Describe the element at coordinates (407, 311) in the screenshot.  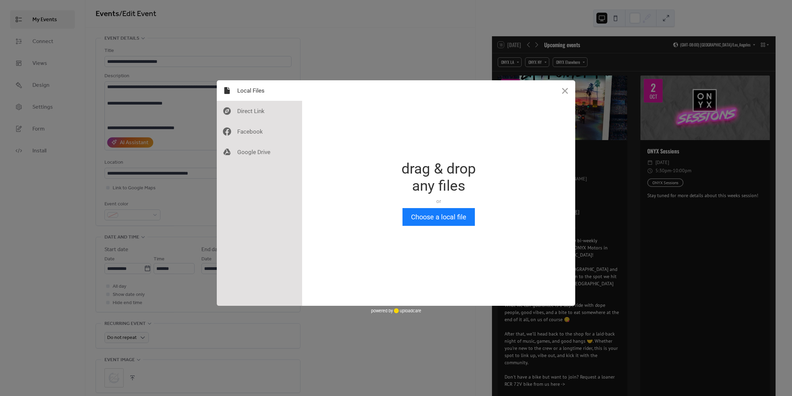
I see `a: uploadcare` at that location.